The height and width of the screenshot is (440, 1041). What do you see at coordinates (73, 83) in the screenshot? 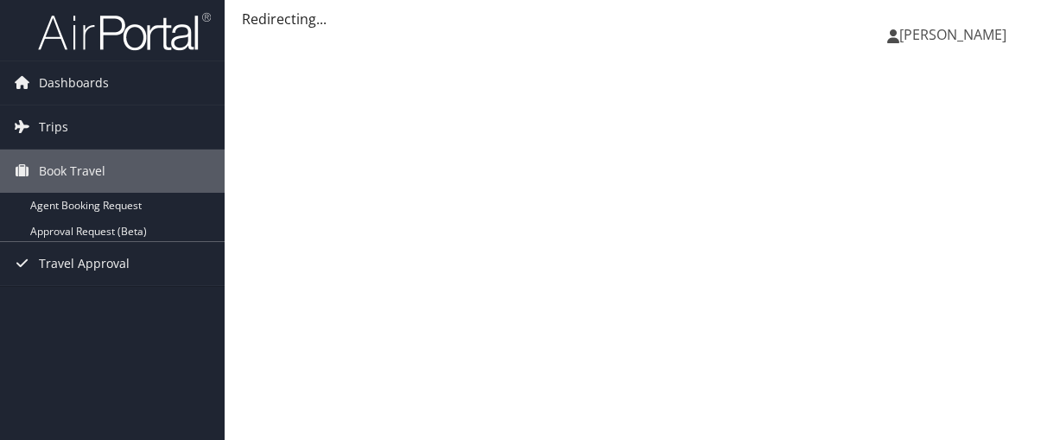
I see `span: Dashboards` at bounding box center [73, 83].